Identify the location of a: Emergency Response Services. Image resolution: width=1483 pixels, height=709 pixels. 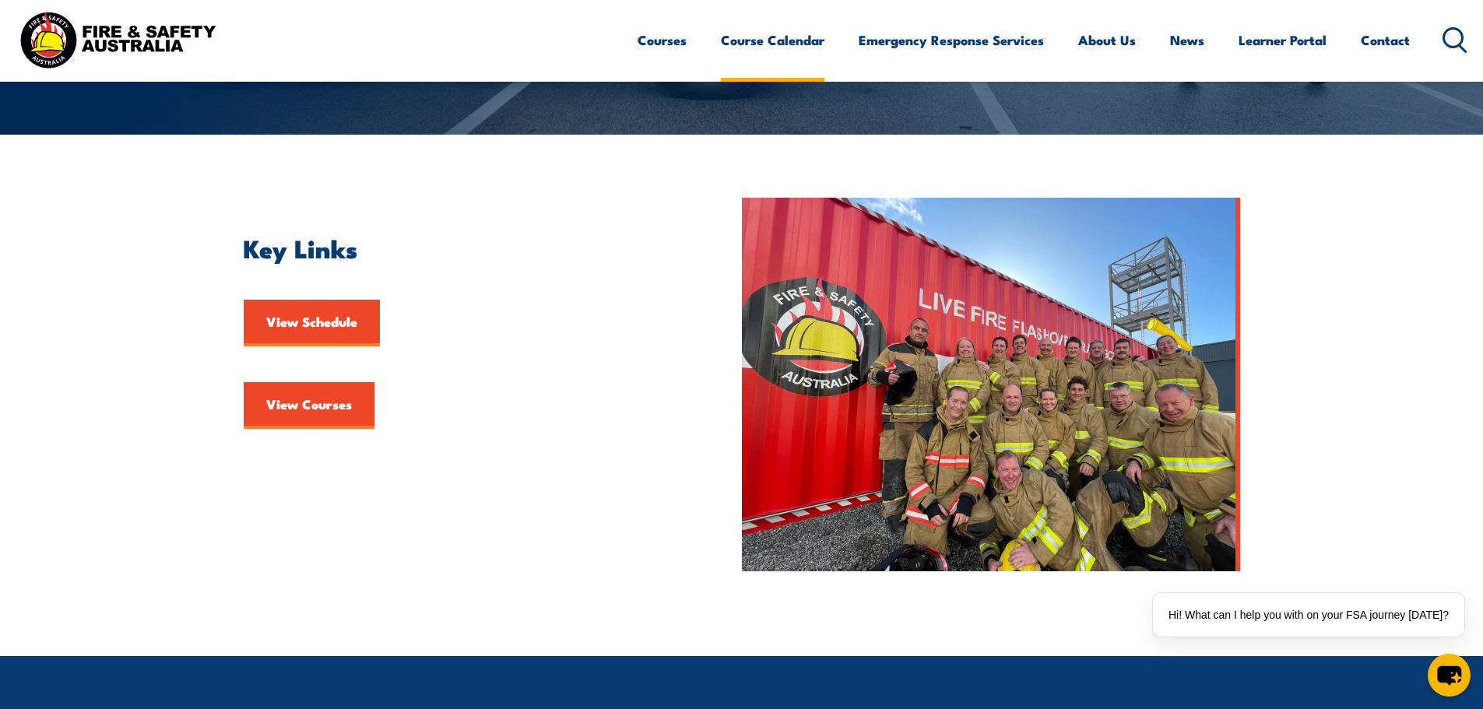
(951, 40).